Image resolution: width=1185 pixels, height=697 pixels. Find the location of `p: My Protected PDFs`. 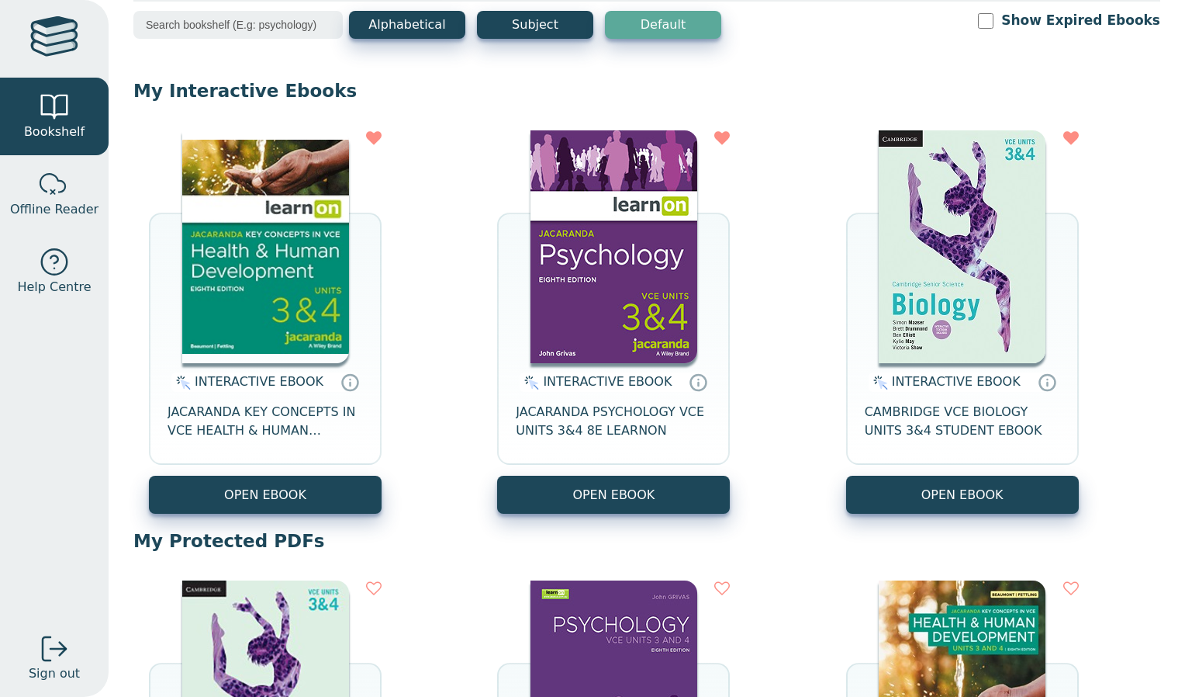

p: My Protected PDFs is located at coordinates (647, 541).